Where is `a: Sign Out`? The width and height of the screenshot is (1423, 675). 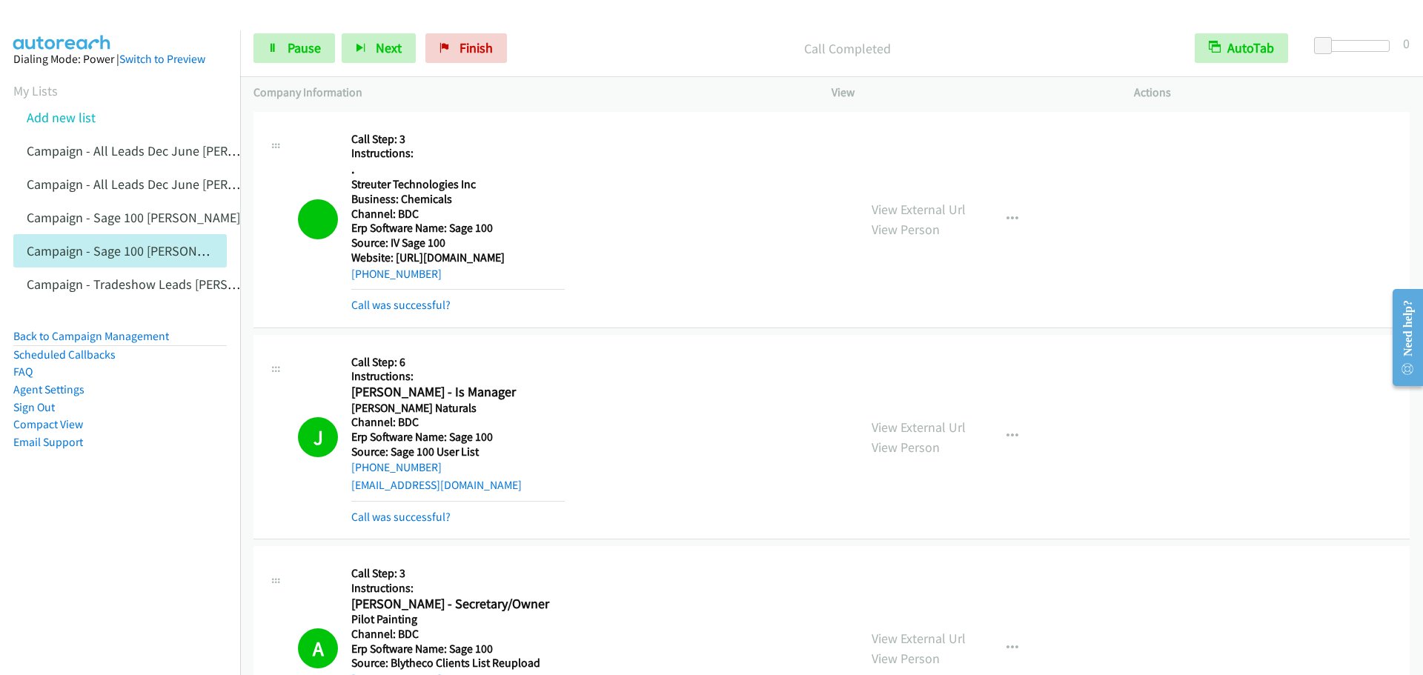
a: Sign Out is located at coordinates (34, 407).